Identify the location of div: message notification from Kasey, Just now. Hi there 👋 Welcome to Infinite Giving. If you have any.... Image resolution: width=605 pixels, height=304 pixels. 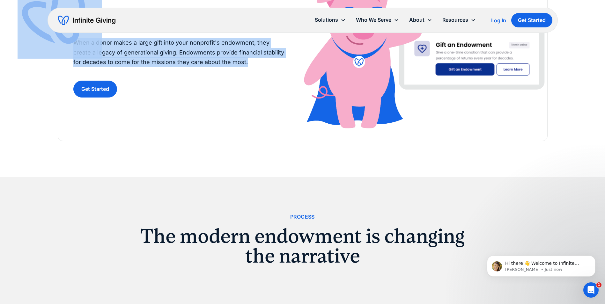
(64, 24).